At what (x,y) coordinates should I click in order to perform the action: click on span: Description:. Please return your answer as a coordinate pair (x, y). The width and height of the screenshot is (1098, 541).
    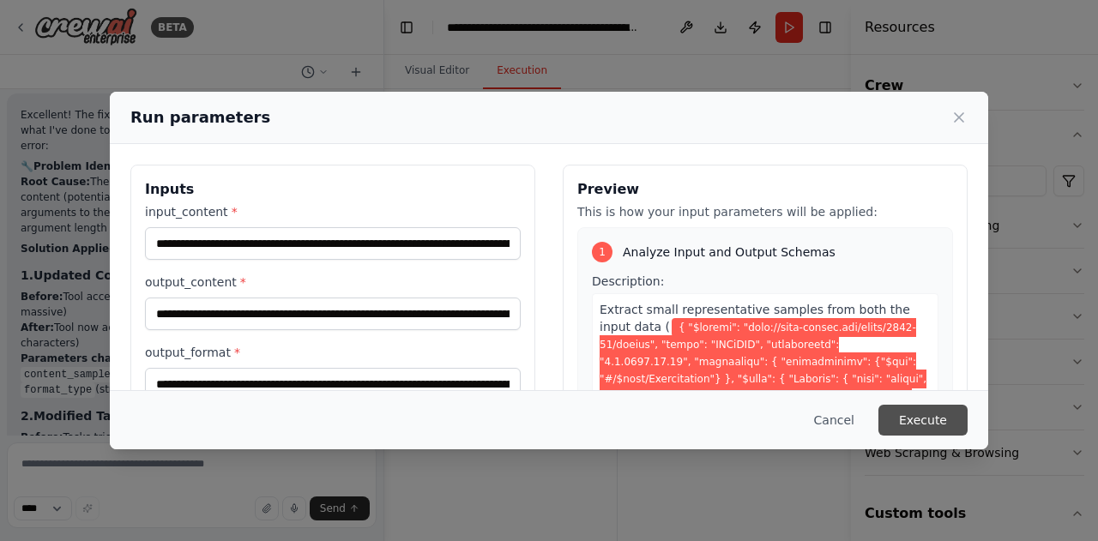
    Looking at the image, I should click on (628, 281).